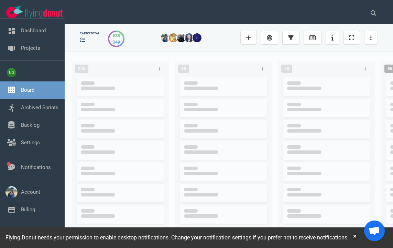 This screenshot has width=393, height=248. I want to click on span: 226, so click(82, 69).